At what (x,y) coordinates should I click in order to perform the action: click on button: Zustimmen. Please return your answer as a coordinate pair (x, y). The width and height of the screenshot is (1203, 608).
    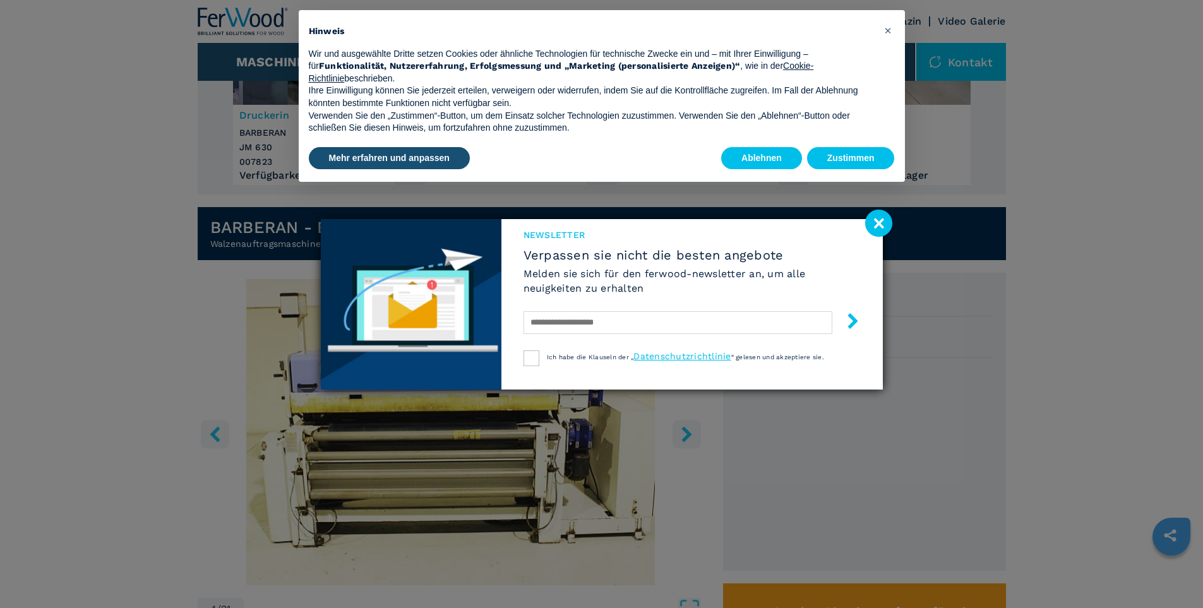
    Looking at the image, I should click on (850, 158).